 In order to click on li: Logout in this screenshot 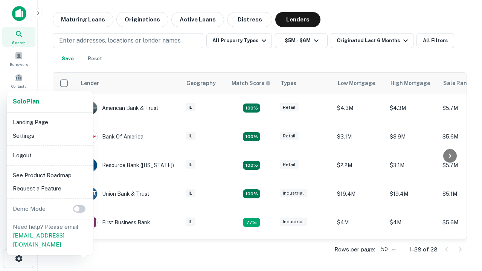, I will do `click(50, 156)`.